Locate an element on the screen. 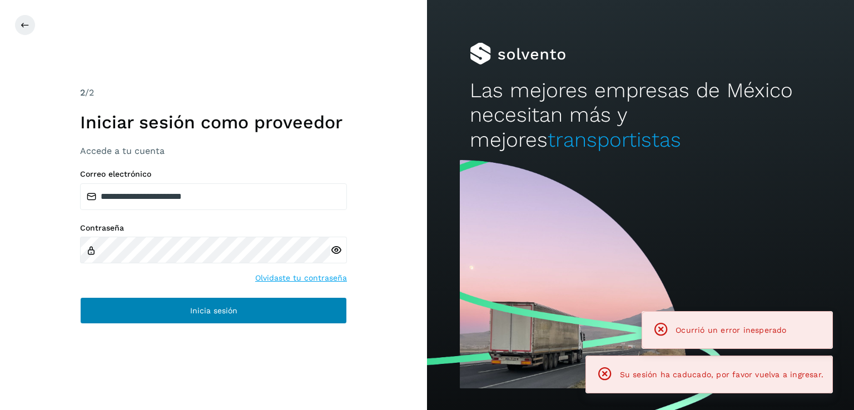  div: /2 is located at coordinates (214, 93).